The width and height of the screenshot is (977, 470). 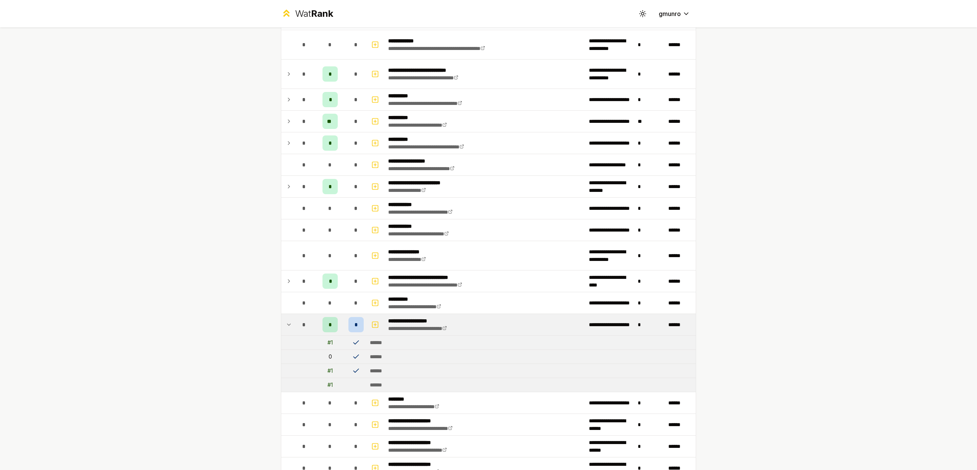 I want to click on td: 0, so click(x=330, y=357).